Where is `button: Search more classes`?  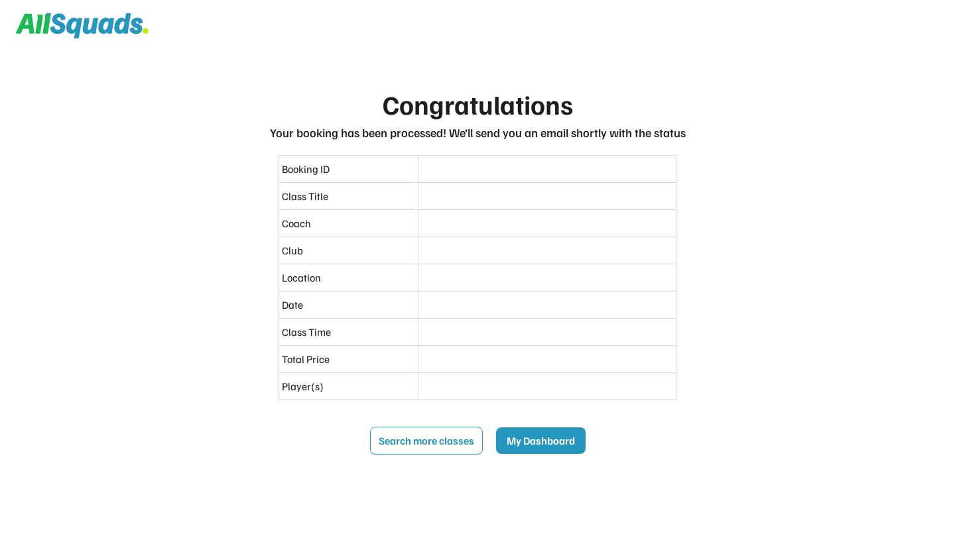 button: Search more classes is located at coordinates (426, 441).